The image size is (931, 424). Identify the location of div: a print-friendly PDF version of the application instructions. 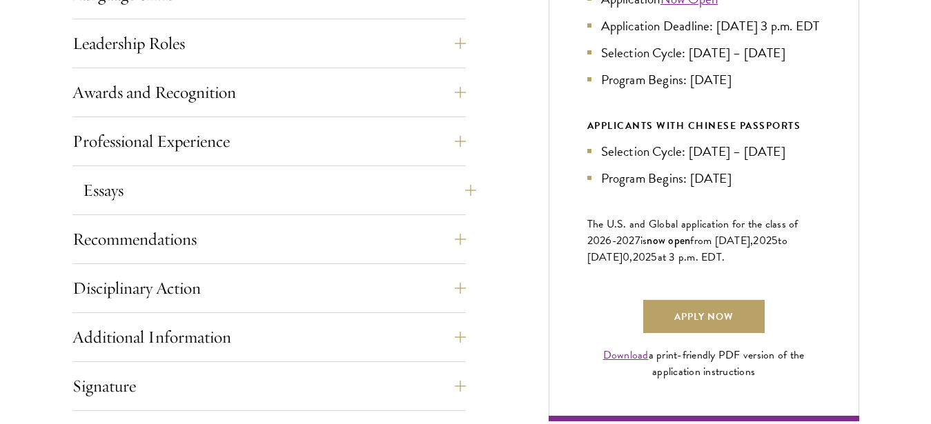
(704, 364).